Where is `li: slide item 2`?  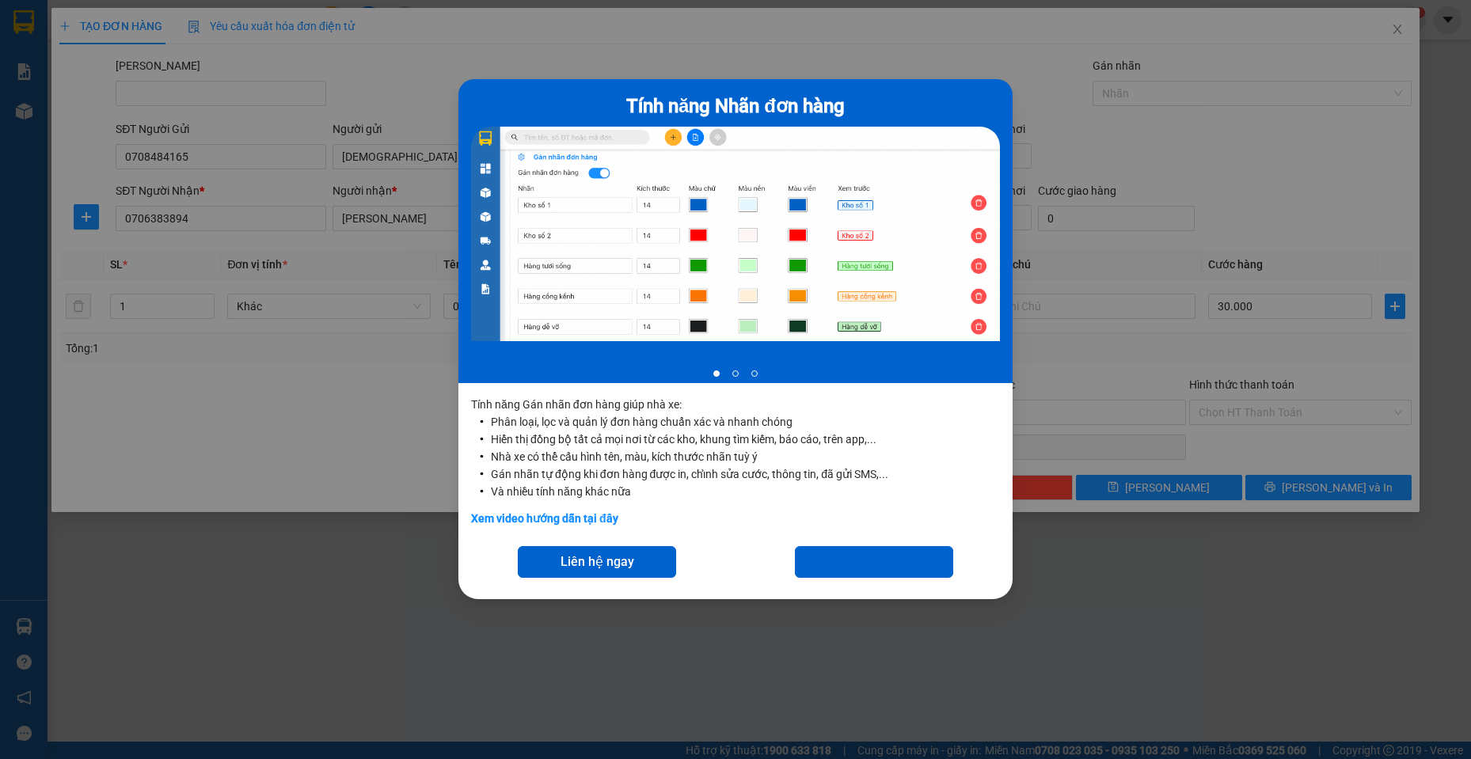
li: slide item 2 is located at coordinates (735, 374).